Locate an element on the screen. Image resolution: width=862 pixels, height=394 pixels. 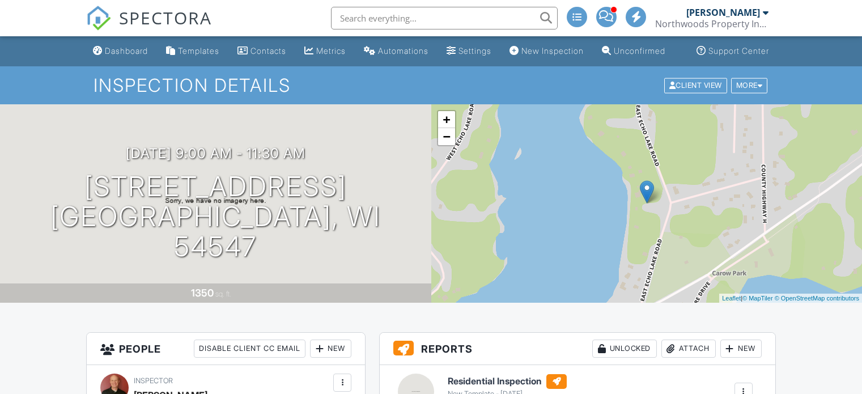
a: Support Center is located at coordinates (733, 51).